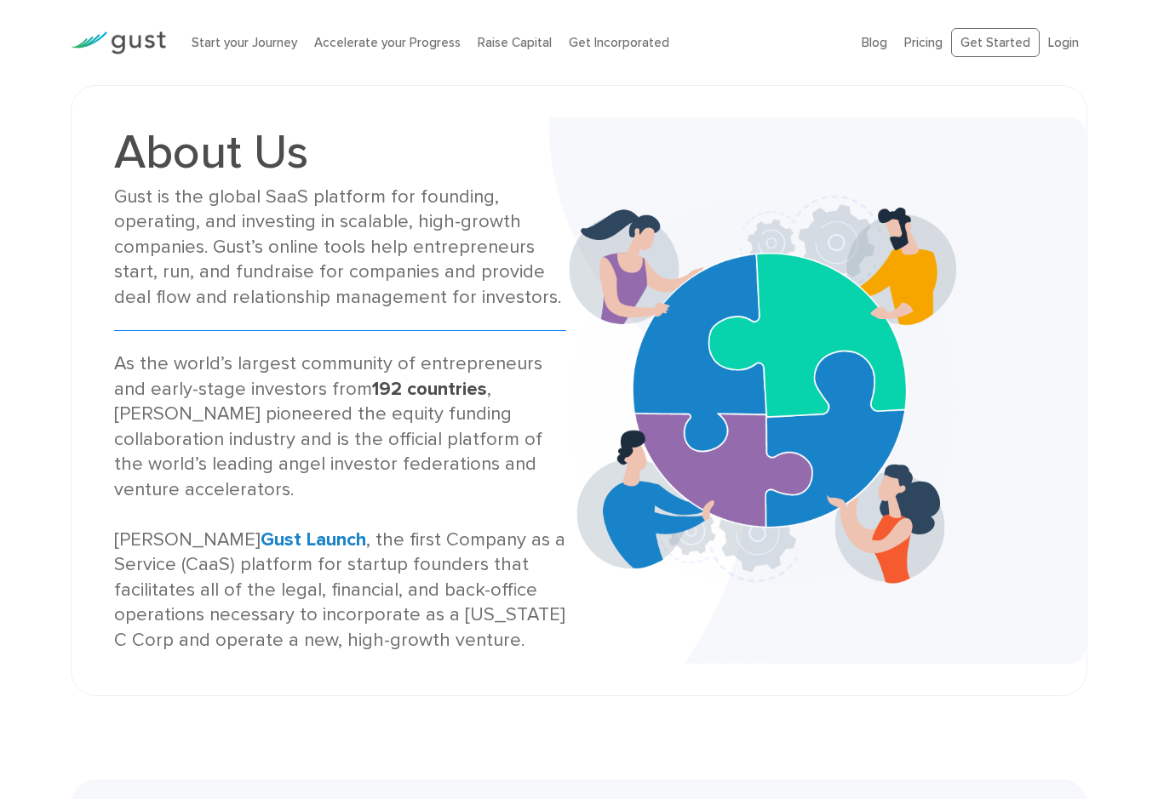  What do you see at coordinates (118, 43) in the screenshot?
I see `img: Gust Logo` at bounding box center [118, 43].